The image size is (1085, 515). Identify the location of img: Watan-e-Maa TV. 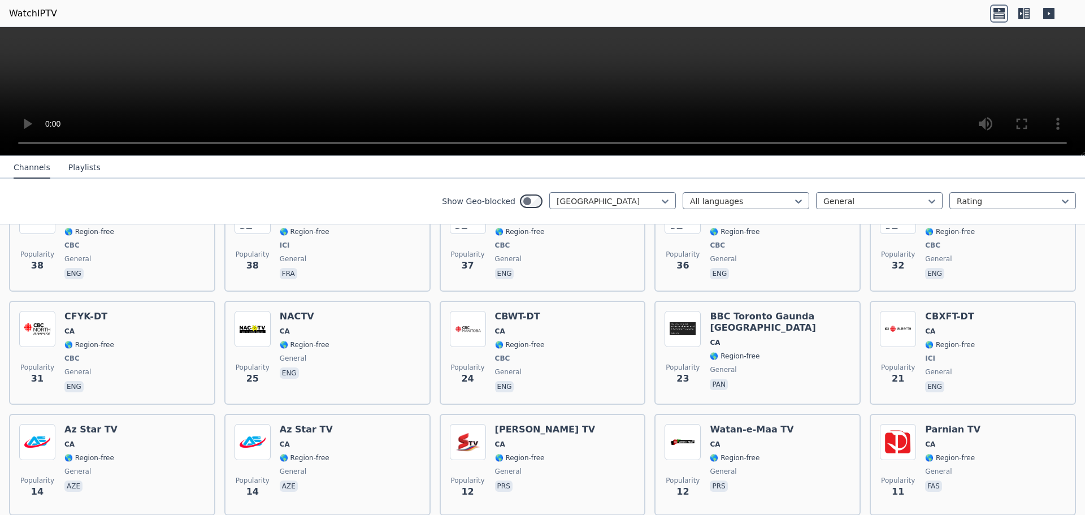
(683, 442).